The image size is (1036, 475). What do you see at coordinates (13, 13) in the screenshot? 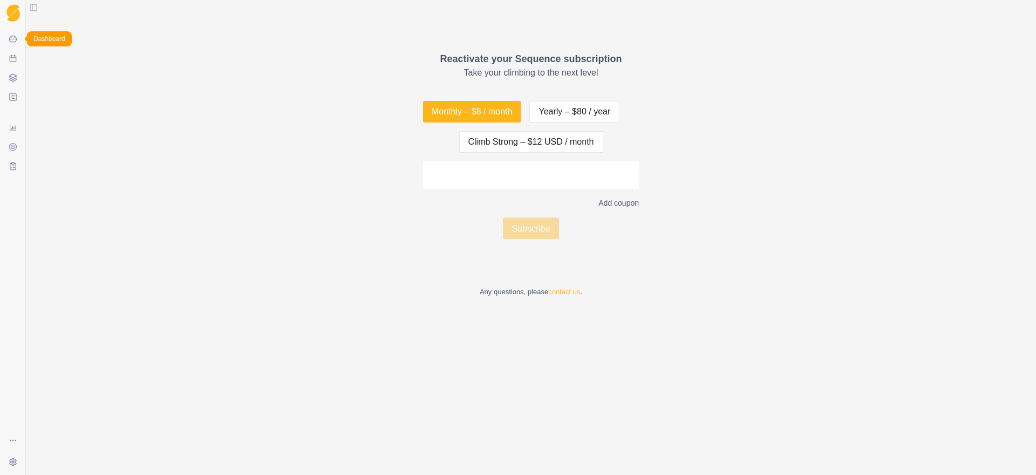
I see `a: Logo` at bounding box center [13, 13].